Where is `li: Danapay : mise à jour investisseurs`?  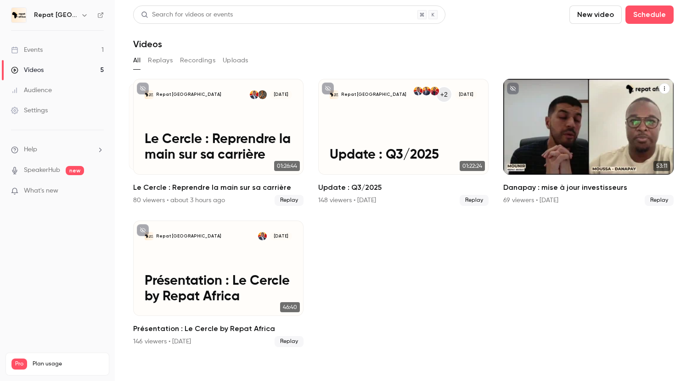
li: Danapay : mise à jour investisseurs is located at coordinates (588, 142).